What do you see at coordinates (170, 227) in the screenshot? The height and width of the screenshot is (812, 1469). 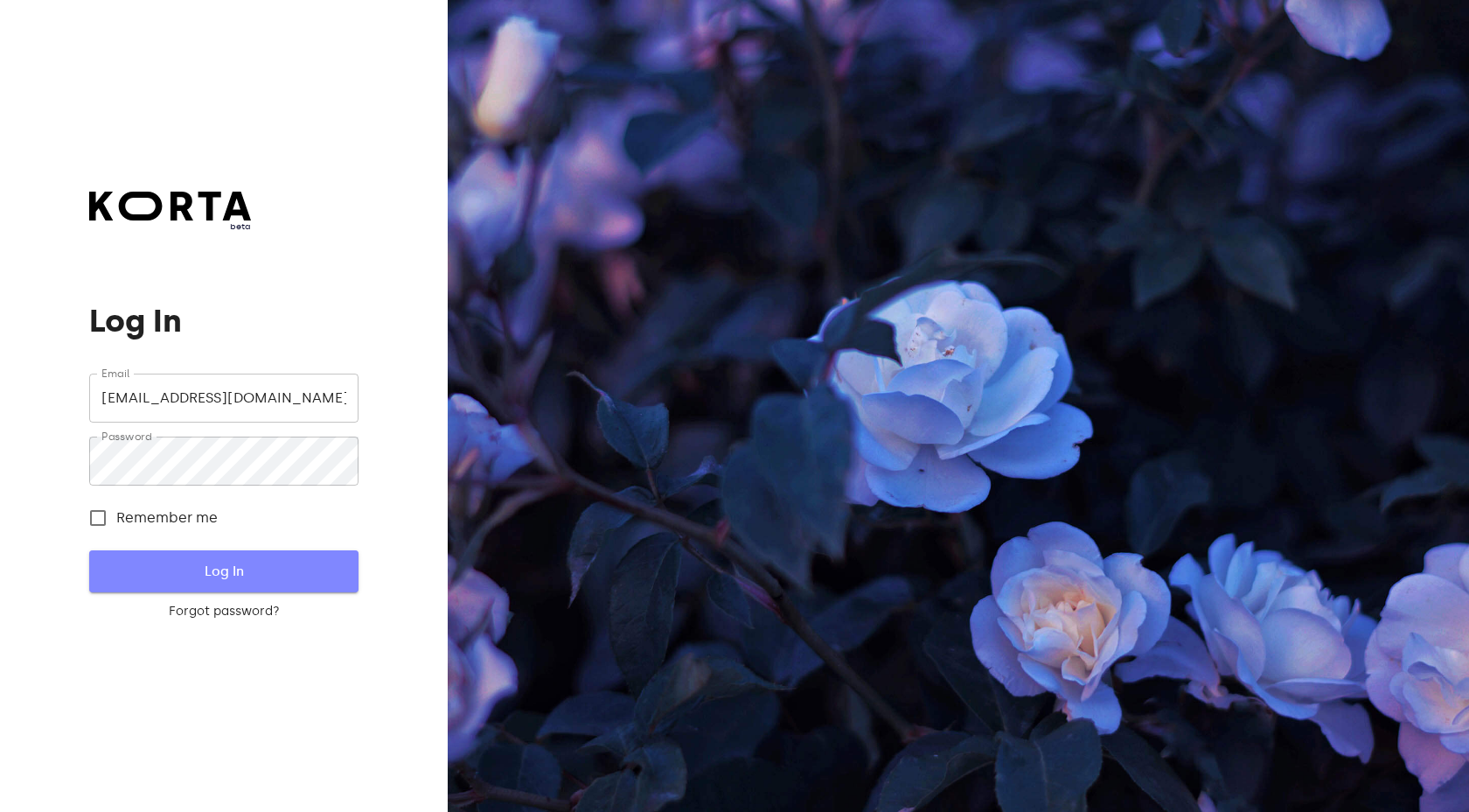 I see `span: beta` at bounding box center [170, 227].